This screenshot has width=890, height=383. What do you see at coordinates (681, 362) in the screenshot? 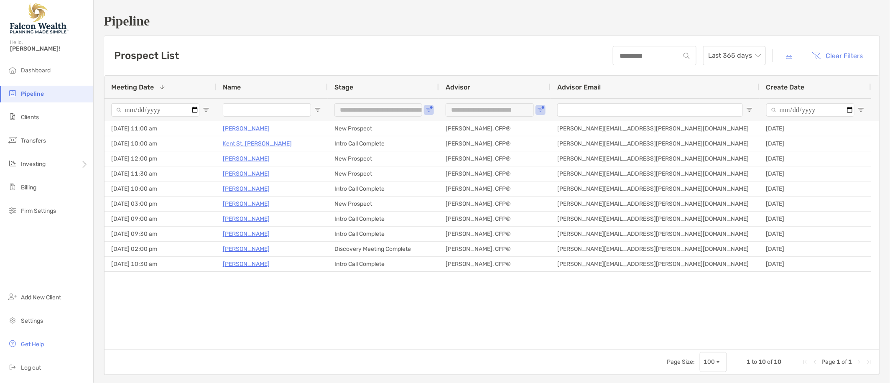
I see `div: Page Size:` at bounding box center [681, 362].